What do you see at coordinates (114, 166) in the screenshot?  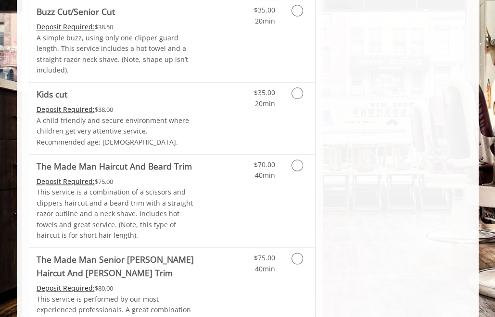 I see `b: The Made Man Haircut And Beard Trim` at bounding box center [114, 166].